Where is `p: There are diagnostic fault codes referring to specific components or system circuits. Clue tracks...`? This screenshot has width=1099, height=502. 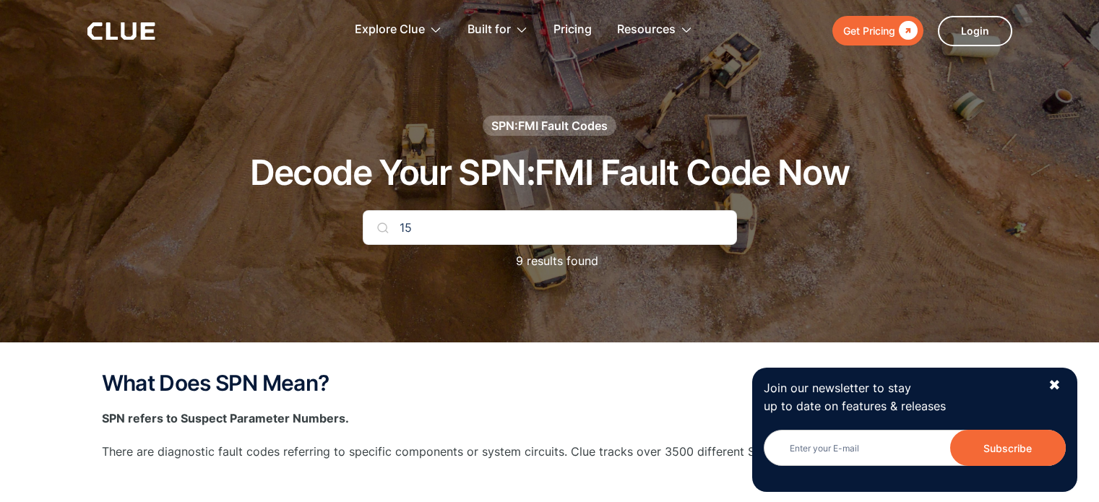
p: There are diagnostic fault codes referring to specific components or system circuits. Clue tracks... is located at coordinates (550, 452).